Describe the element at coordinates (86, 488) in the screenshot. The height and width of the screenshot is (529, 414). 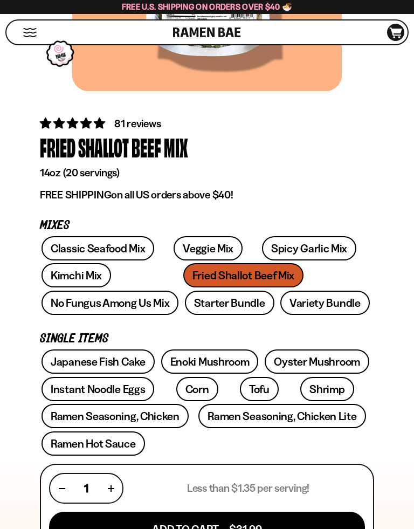
I see `span: 1` at that location.